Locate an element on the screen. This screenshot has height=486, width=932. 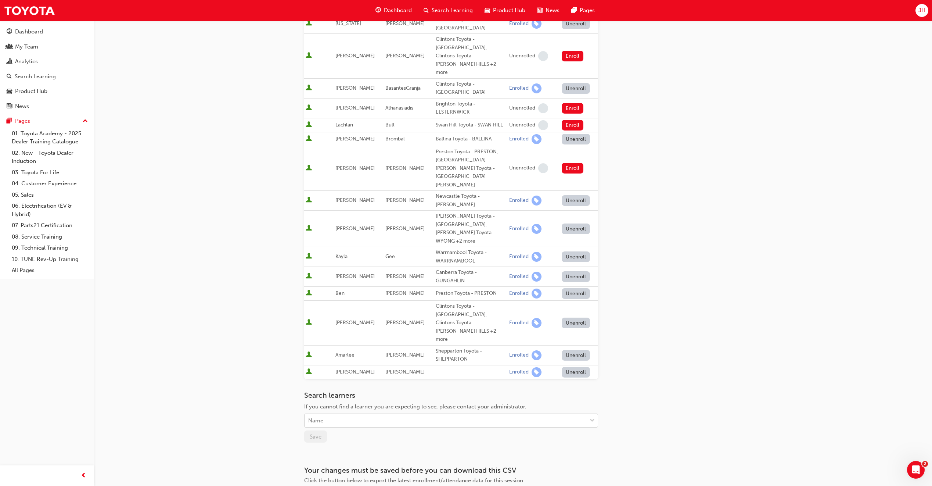
div: Warrnambool Toyota - WARRNAMBOOL is located at coordinates (471, 257).